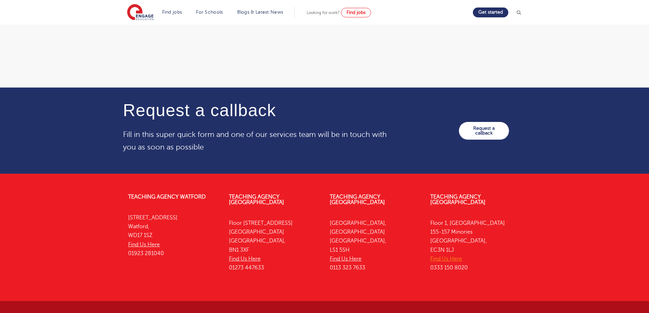 This screenshot has width=649, height=313. I want to click on span: Looking for work?, so click(323, 13).